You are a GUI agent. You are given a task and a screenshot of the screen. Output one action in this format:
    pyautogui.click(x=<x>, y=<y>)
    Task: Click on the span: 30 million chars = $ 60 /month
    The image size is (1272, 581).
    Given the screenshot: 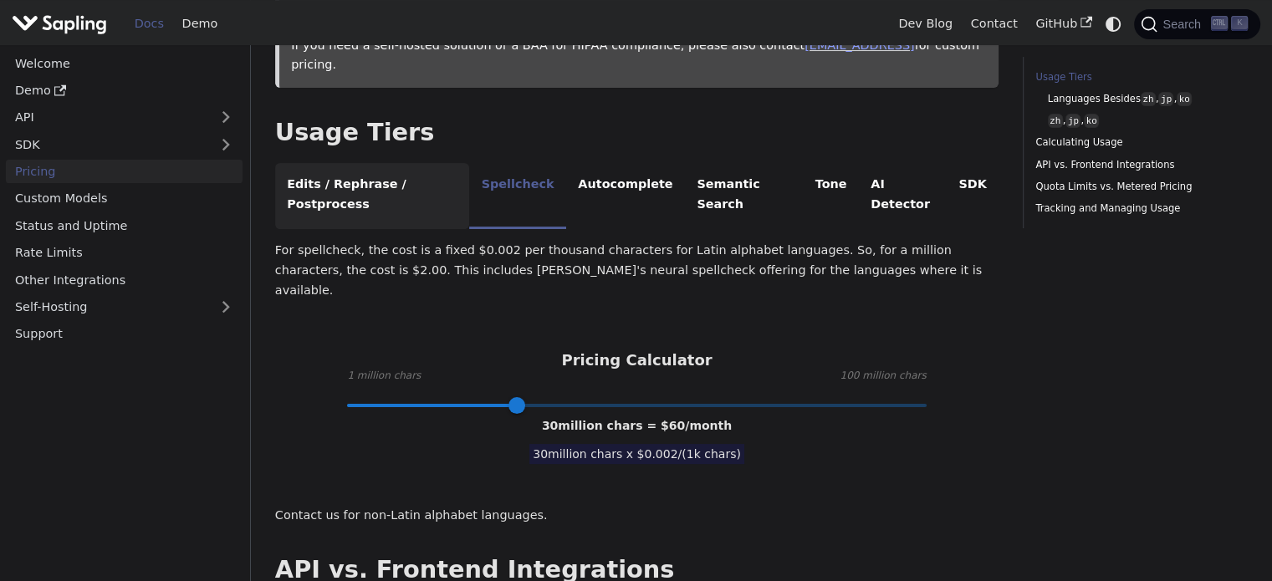 What is the action you would take?
    pyautogui.click(x=636, y=426)
    